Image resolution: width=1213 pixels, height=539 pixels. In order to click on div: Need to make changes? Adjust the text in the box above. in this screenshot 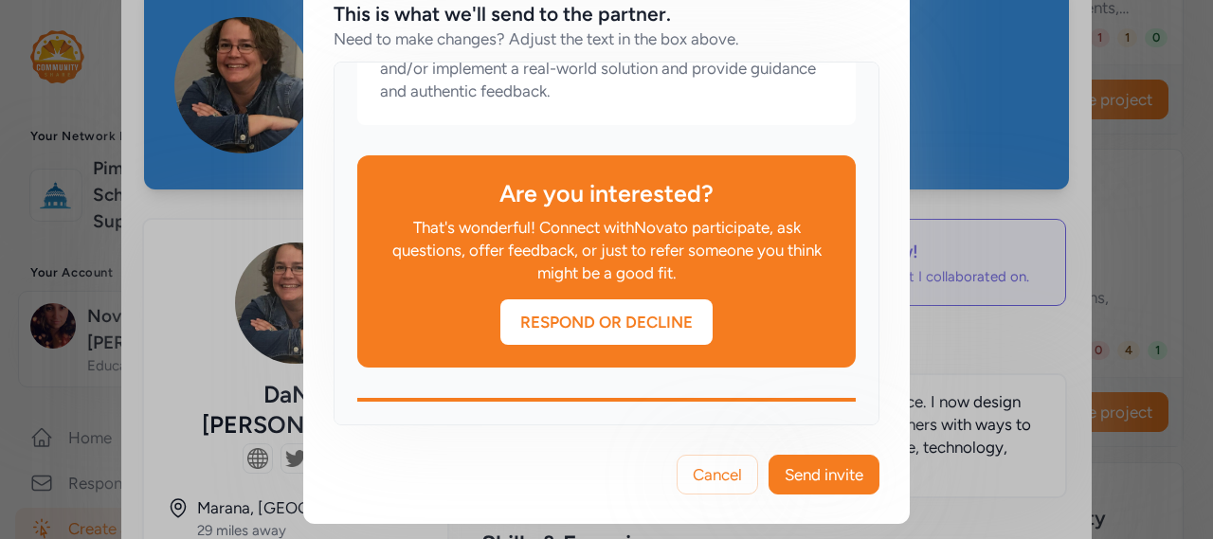, I will do `click(536, 39)`.